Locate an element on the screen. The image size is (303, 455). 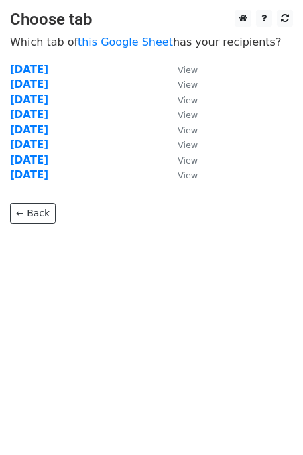
a: this Google Sheet is located at coordinates (125, 42).